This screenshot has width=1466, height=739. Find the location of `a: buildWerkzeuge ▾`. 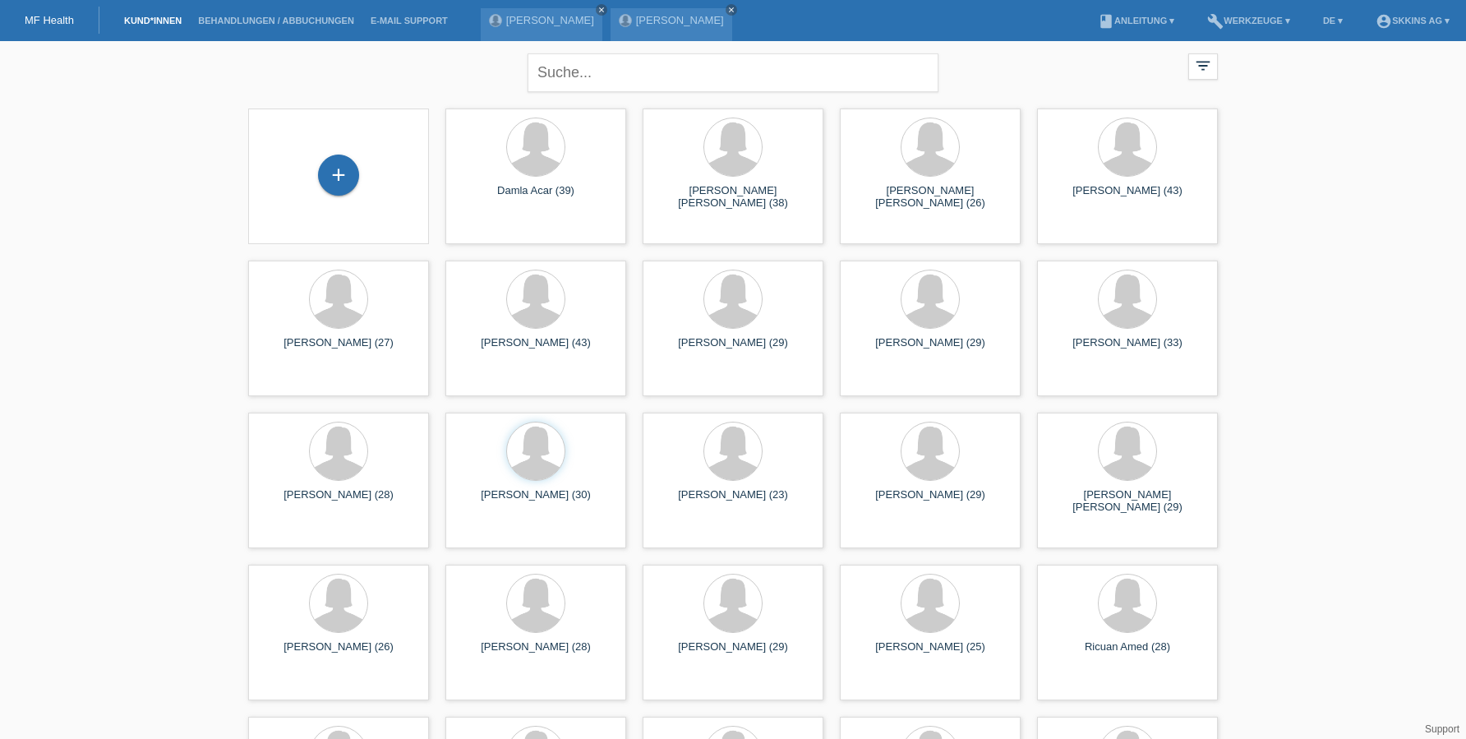

a: buildWerkzeuge ▾ is located at coordinates (1248, 21).